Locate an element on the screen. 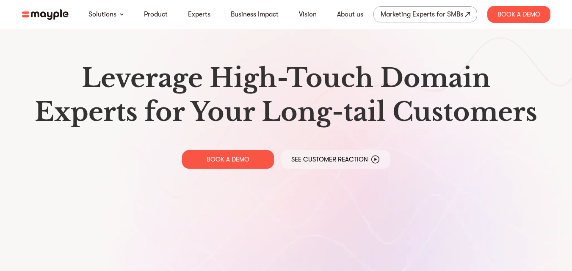 The height and width of the screenshot is (271, 572). a: Marketing Experts for SMBs is located at coordinates (425, 14).